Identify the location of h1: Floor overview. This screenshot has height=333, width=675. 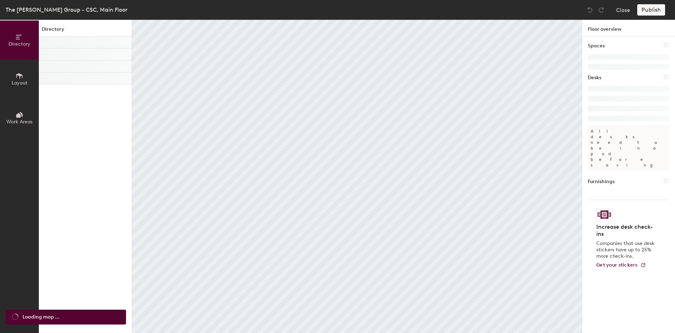
(629, 28).